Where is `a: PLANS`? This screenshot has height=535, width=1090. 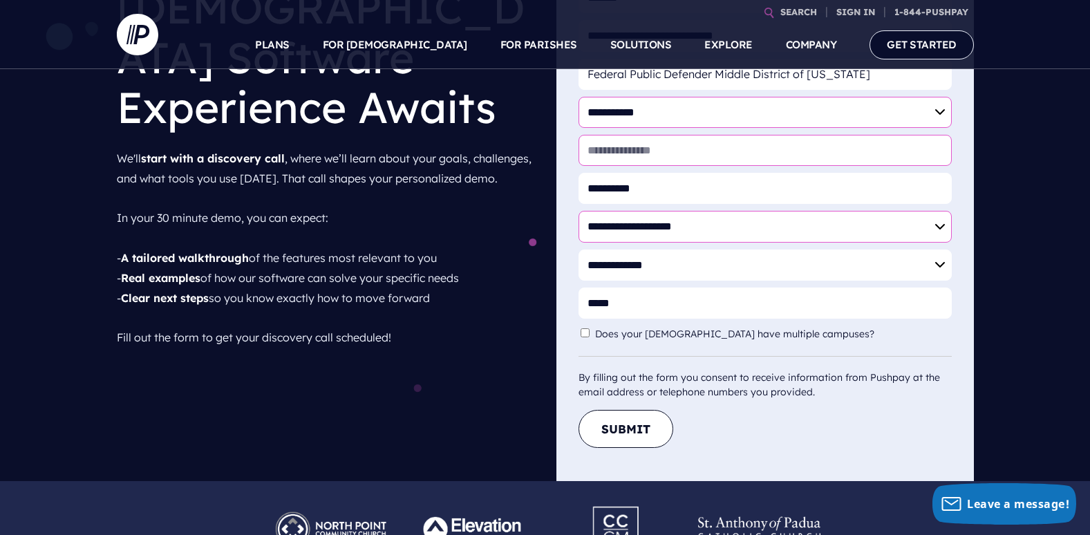 a: PLANS is located at coordinates (272, 45).